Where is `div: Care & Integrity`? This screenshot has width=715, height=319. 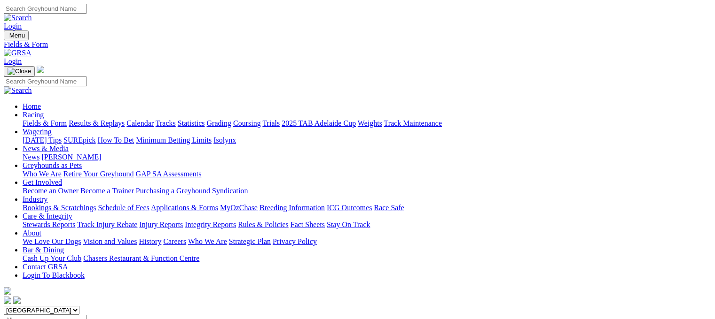
div: Care & Integrity is located at coordinates (366, 225).